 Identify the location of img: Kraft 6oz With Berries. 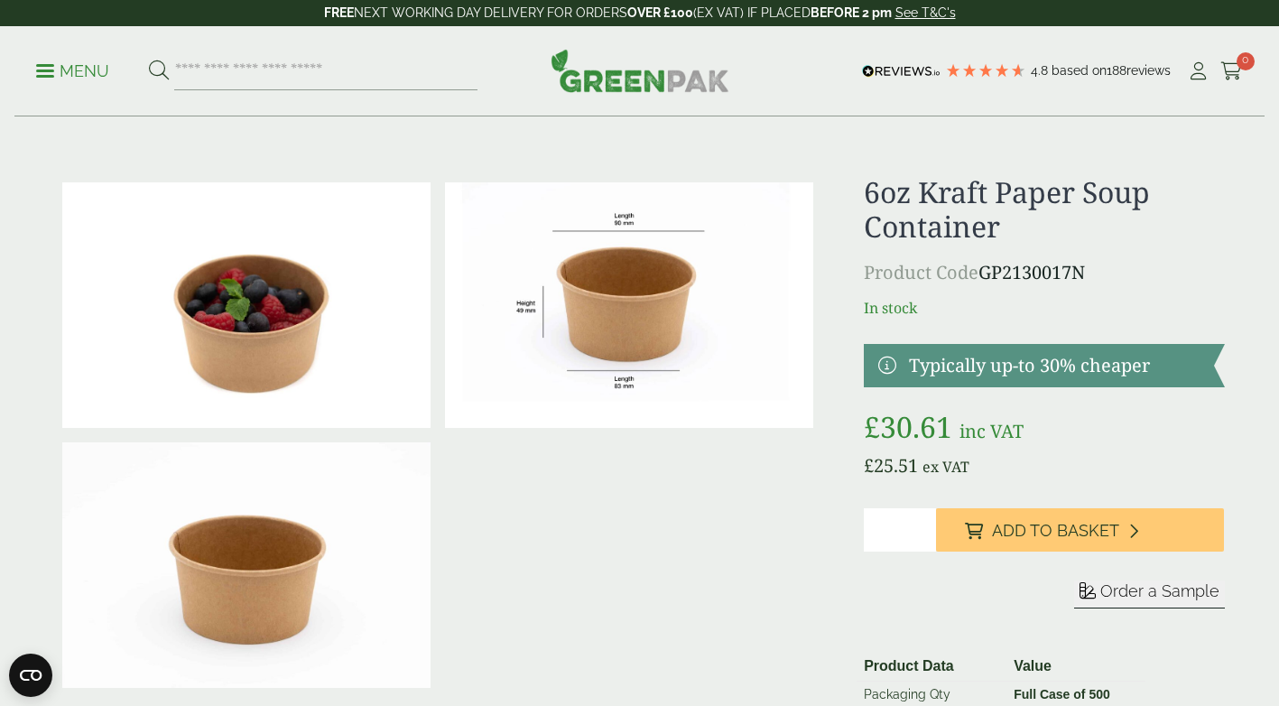
(246, 305).